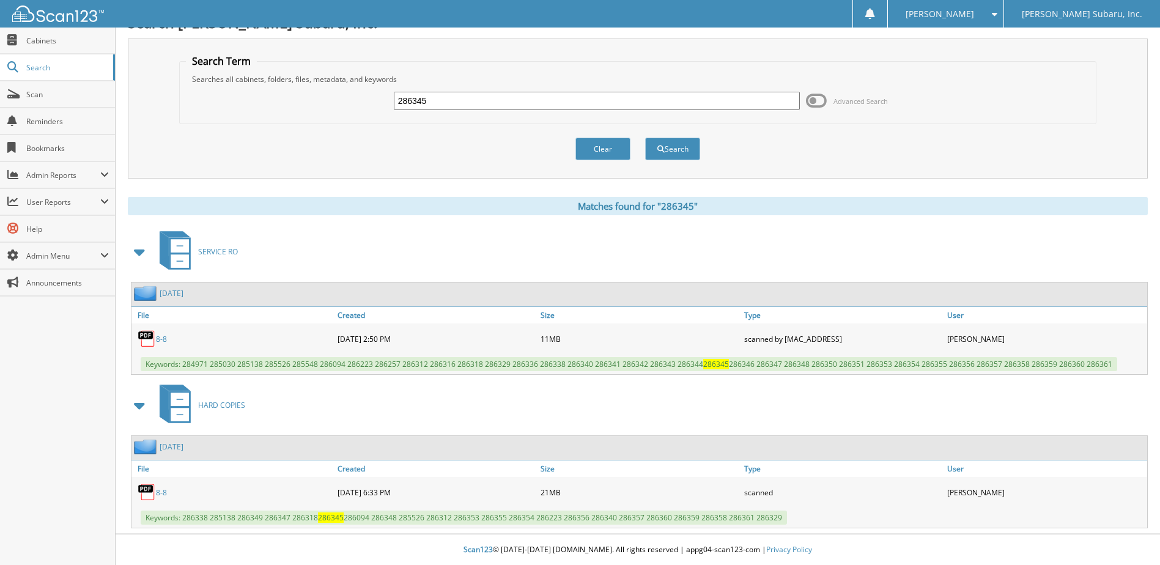 Image resolution: width=1160 pixels, height=565 pixels. Describe the element at coordinates (843, 492) in the screenshot. I see `div: scanned` at that location.